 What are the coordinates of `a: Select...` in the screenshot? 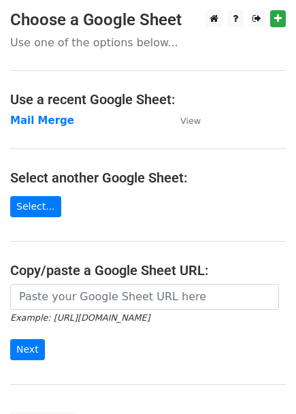 It's located at (35, 206).